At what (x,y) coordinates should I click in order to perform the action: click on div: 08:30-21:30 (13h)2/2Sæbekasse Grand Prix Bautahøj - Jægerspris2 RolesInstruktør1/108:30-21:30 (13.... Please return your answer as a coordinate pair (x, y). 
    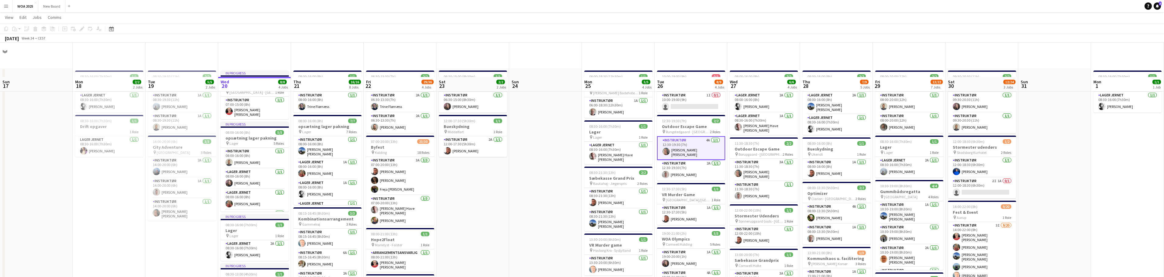
    Looking at the image, I should click on (618, 199).